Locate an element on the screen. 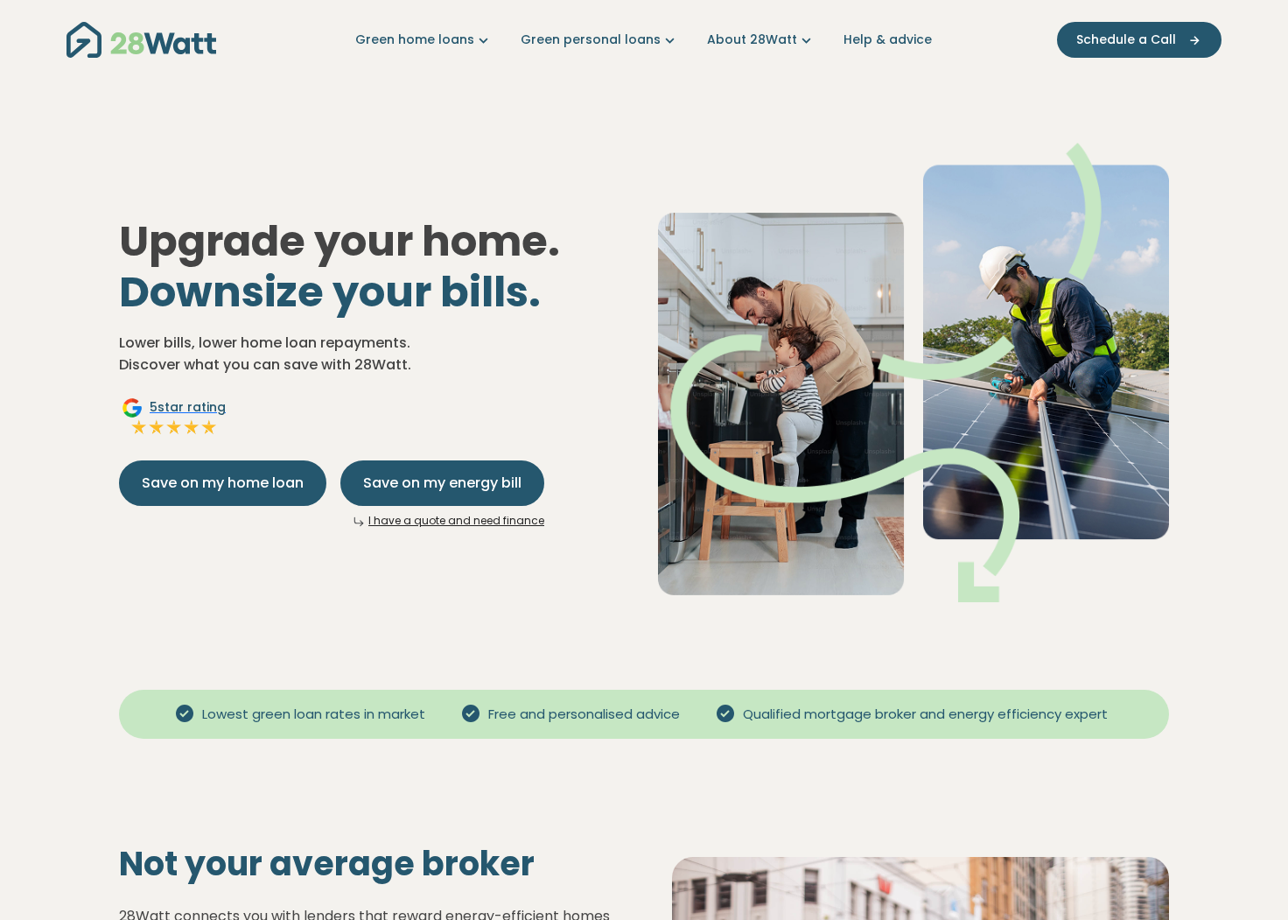  span: Qualified mortgage broker and energy efficiency expert is located at coordinates (925, 714).